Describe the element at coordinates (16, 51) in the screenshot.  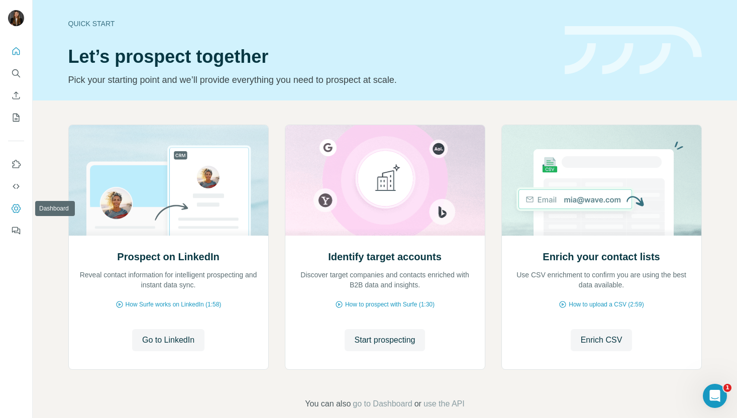
I see `button: Quick start` at that location.